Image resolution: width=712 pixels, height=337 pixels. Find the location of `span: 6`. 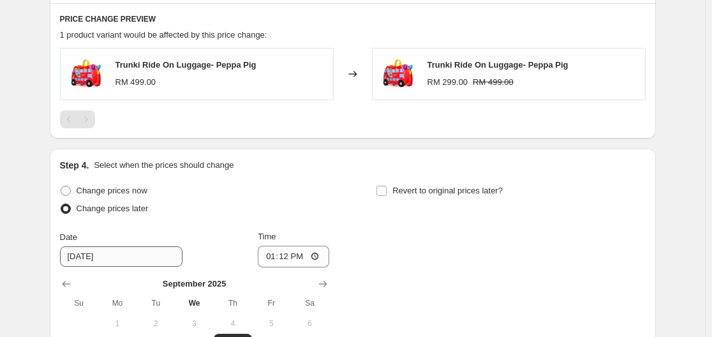

span: 6 is located at coordinates (309, 323).